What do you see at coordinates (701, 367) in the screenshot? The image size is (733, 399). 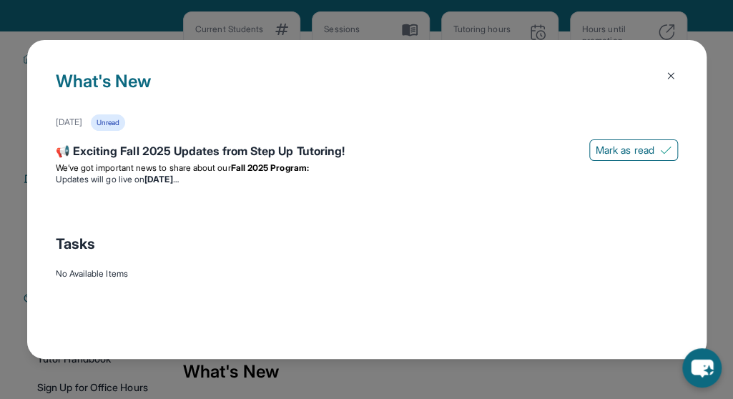 I see `button: chat-button` at bounding box center [701, 367].